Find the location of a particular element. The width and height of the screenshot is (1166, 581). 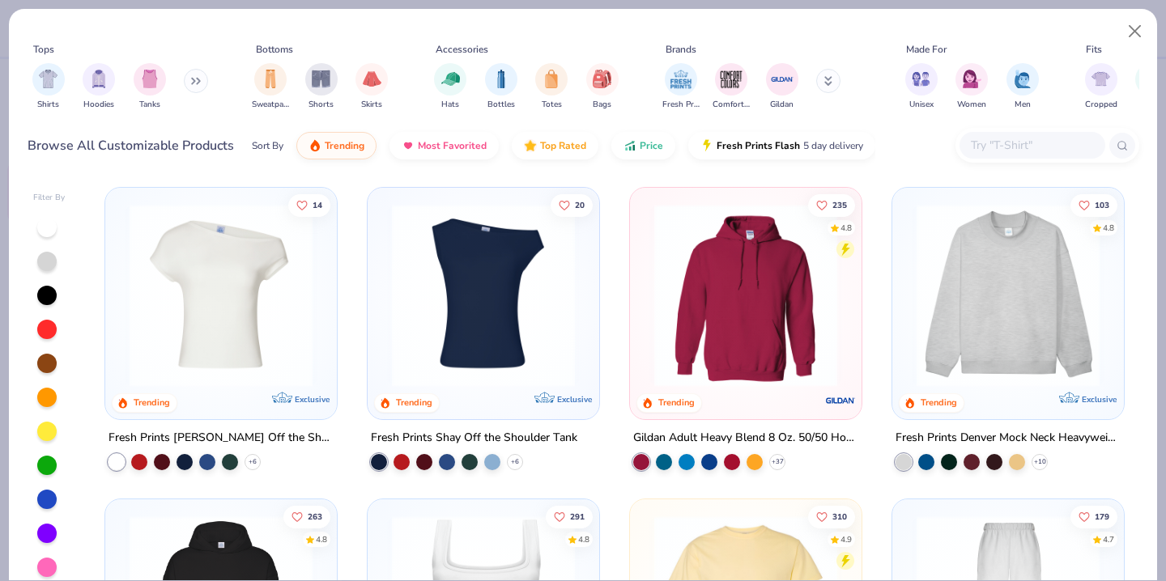

span: Fresh Prints is located at coordinates (681, 104).